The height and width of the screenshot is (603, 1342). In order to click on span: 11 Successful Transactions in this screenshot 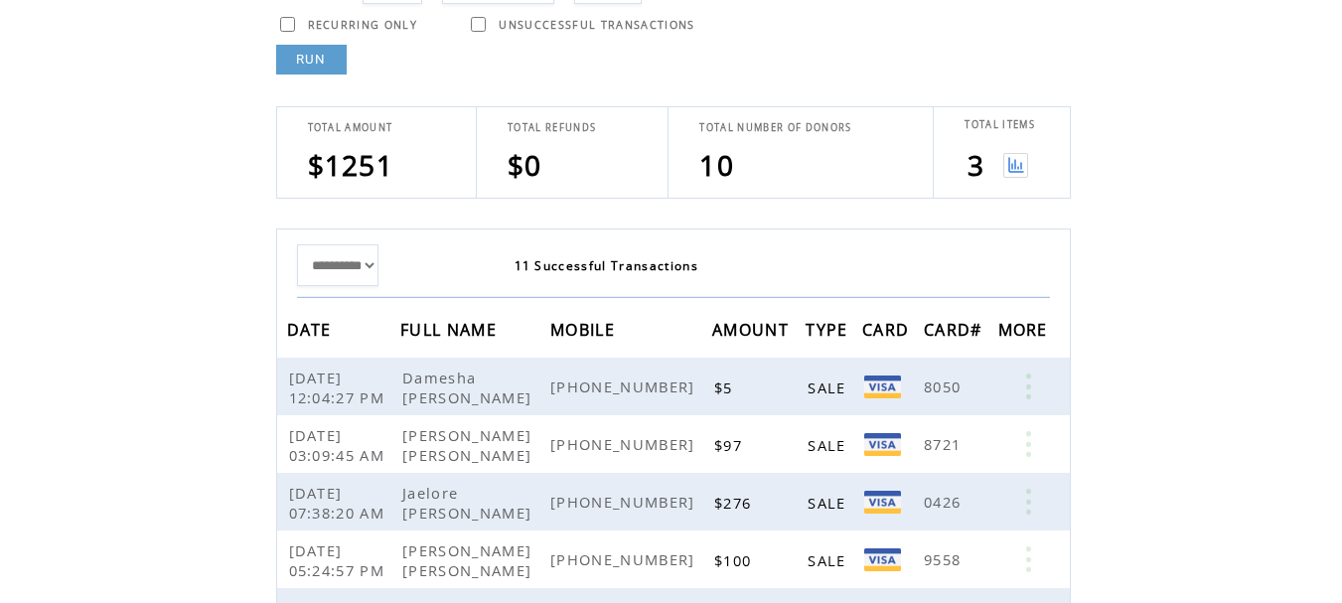, I will do `click(607, 265)`.